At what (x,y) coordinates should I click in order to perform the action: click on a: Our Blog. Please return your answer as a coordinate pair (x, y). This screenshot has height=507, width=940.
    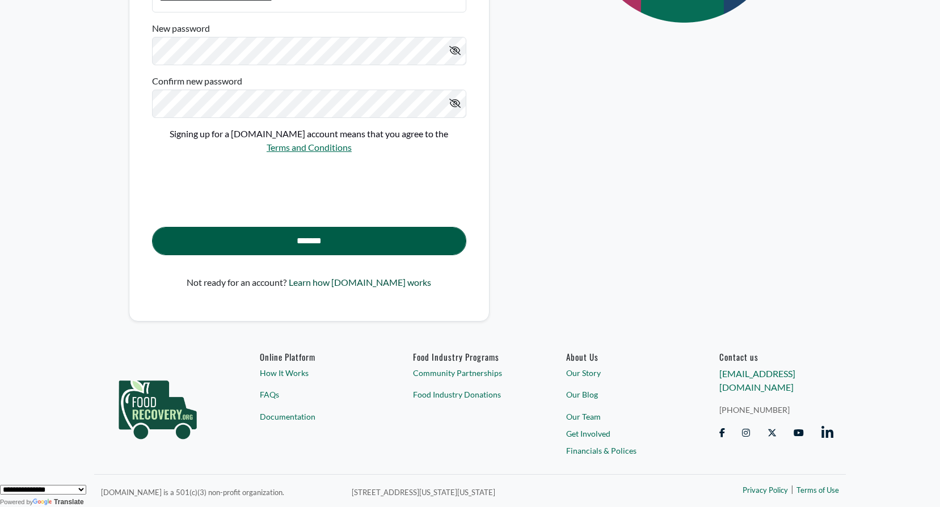
    Looking at the image, I should click on (623, 394).